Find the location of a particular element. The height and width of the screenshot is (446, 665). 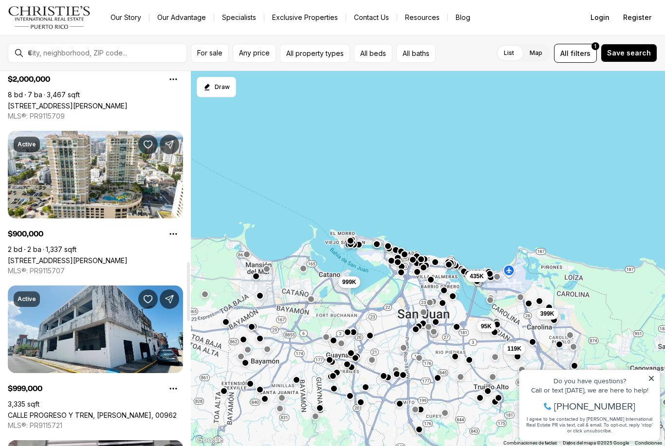

button: 399K is located at coordinates (547, 314).